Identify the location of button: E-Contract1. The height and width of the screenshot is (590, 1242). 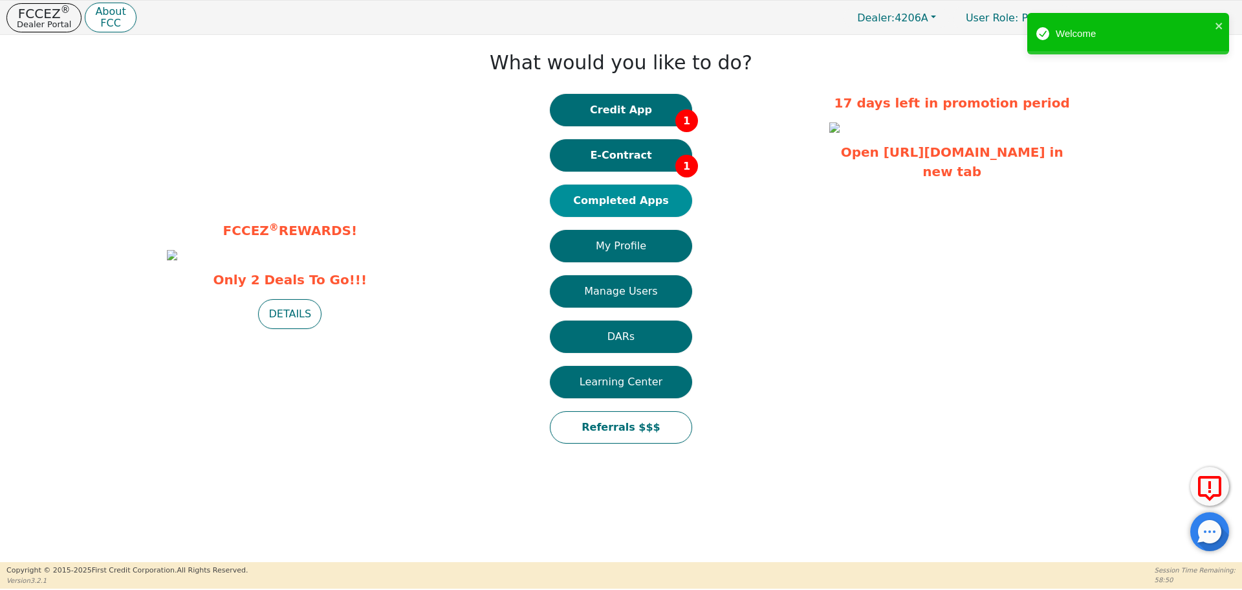
(621, 155).